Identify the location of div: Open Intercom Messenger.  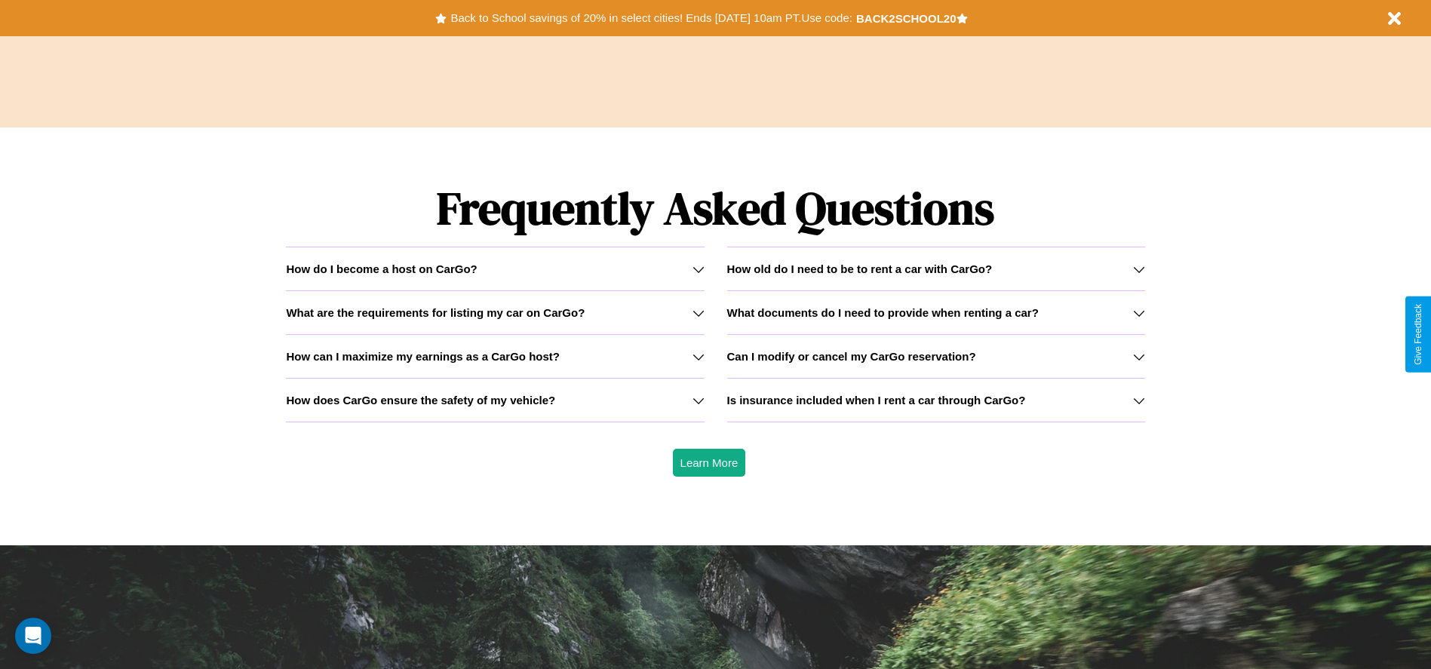
(33, 636).